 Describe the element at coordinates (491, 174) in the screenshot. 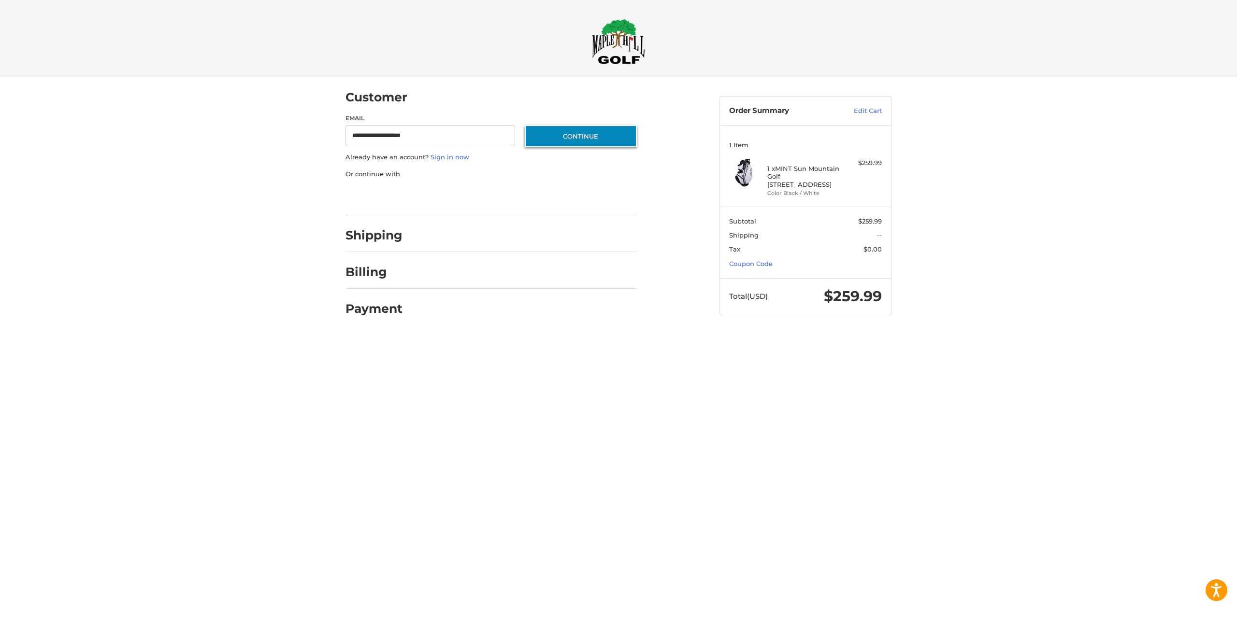

I see `p: Or continue with` at that location.